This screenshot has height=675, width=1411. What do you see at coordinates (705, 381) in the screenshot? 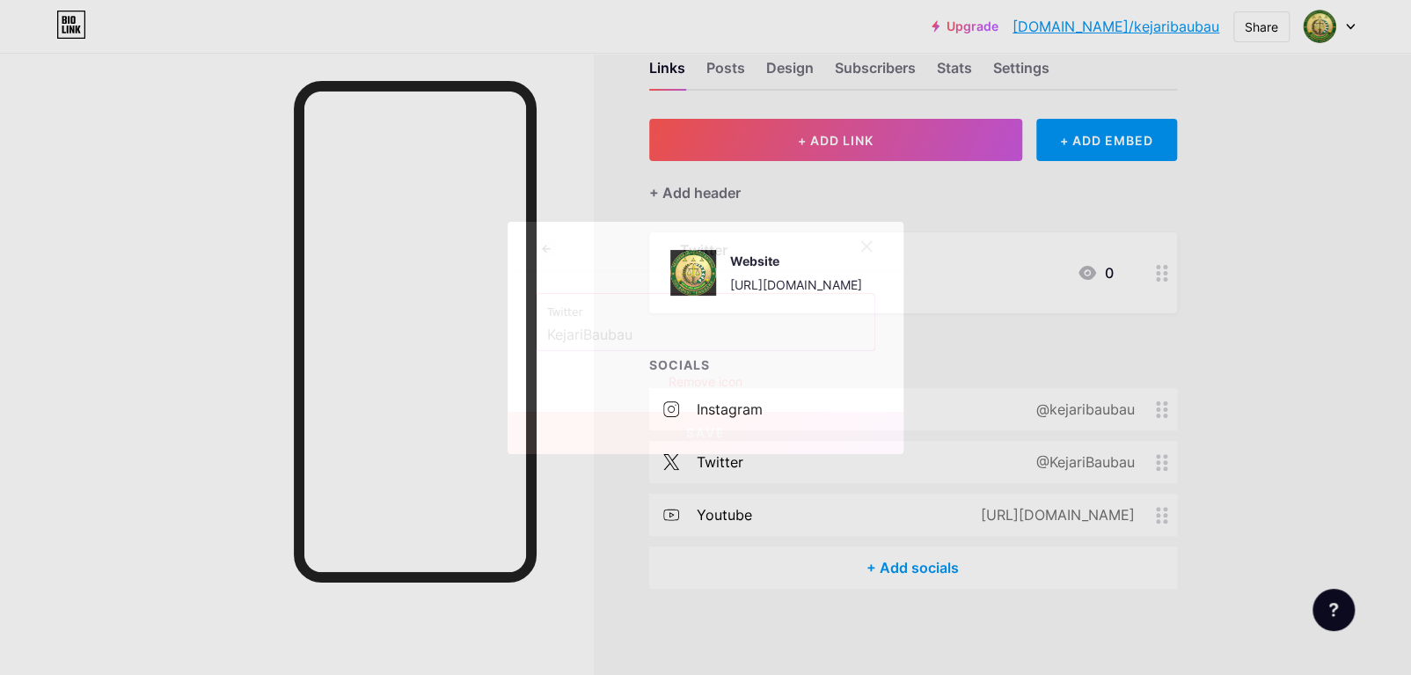
I see `div: Remove icon` at bounding box center [705, 381].